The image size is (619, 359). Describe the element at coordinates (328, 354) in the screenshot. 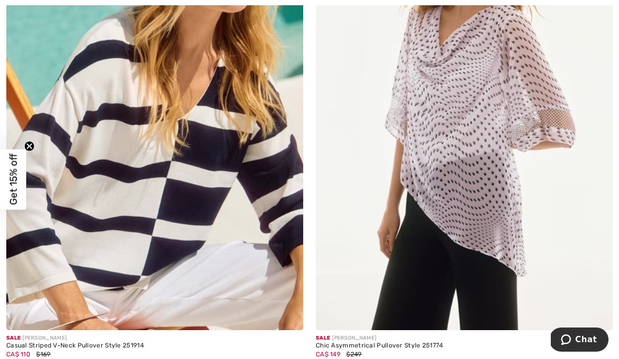

I see `span: CA$ 149` at that location.